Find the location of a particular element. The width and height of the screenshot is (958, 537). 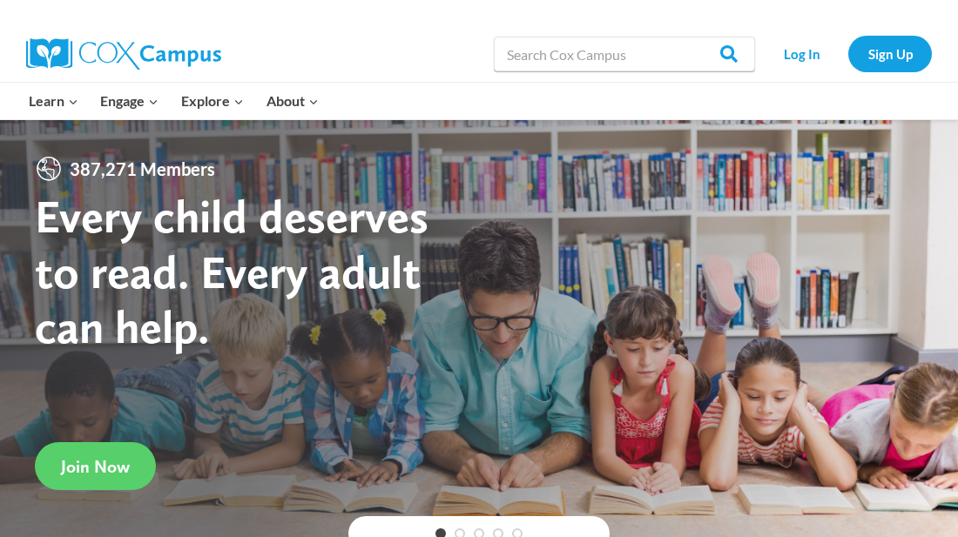

input: Search Cox Campus is located at coordinates (625, 54).